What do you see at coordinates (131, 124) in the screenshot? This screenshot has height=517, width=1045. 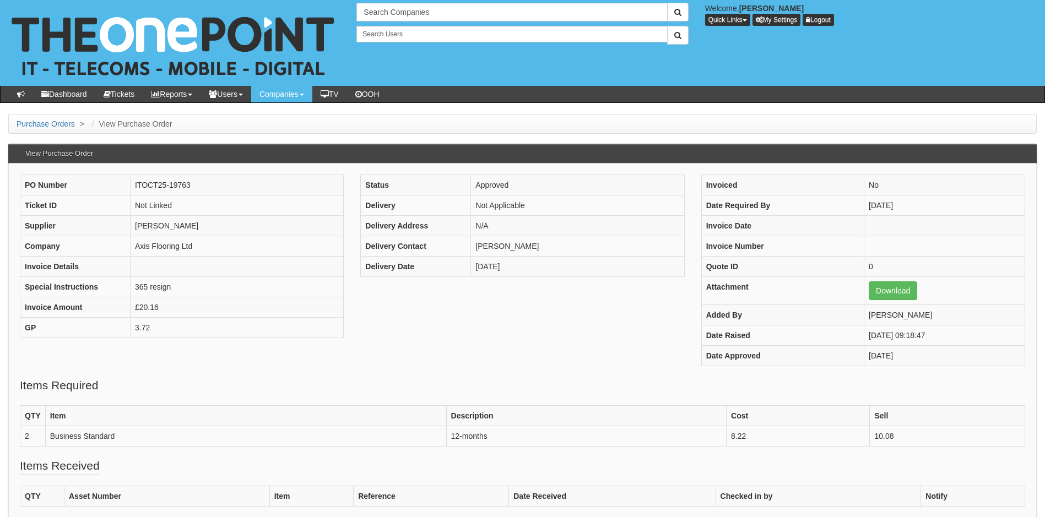 I see `li: View Purchase Order` at bounding box center [131, 124].